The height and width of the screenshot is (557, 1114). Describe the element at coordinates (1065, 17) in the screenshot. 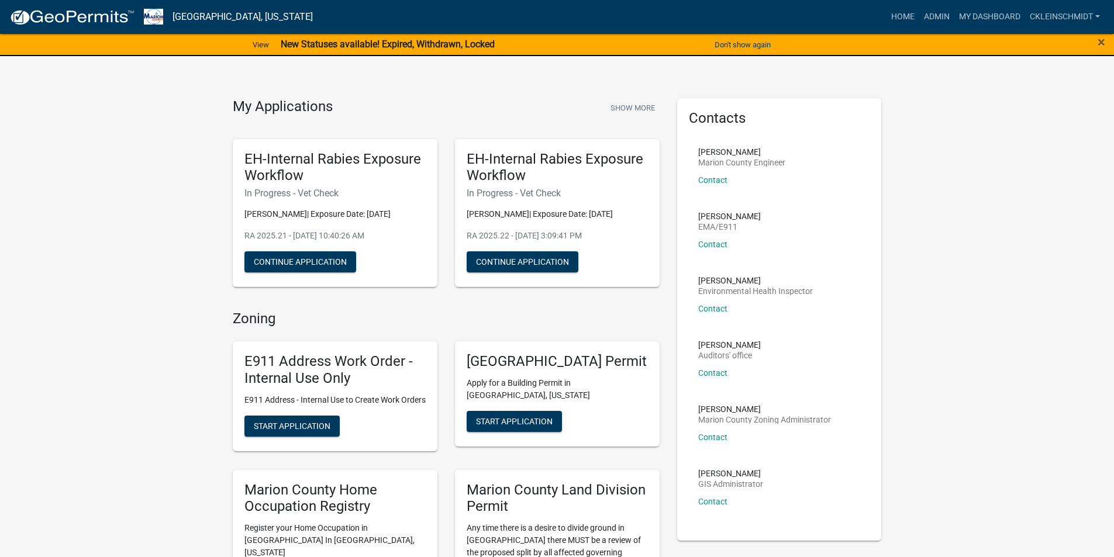

I see `a: ckleinschmidt` at that location.